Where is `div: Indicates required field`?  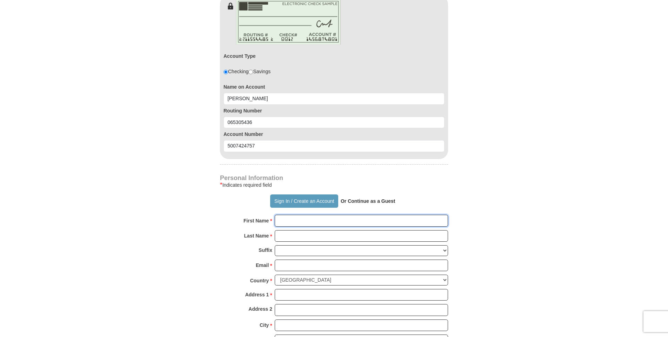 div: Indicates required field is located at coordinates (334, 185).